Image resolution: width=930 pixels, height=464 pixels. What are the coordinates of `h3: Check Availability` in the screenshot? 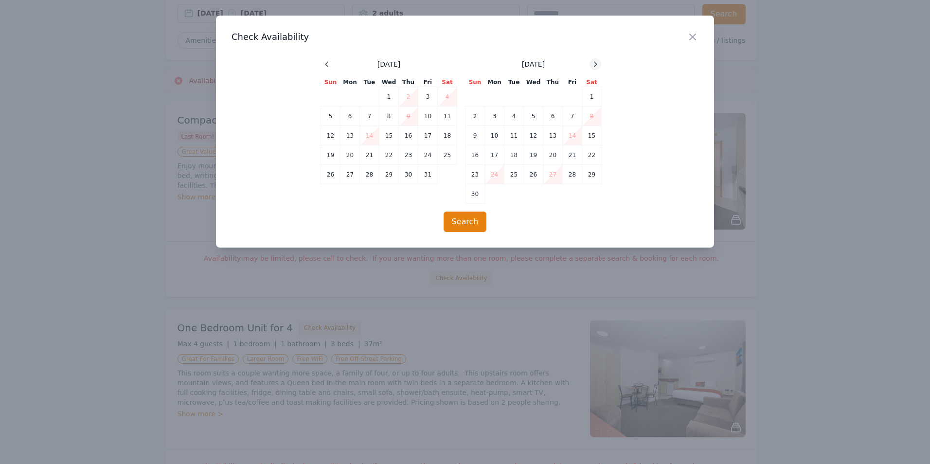 It's located at (465, 37).